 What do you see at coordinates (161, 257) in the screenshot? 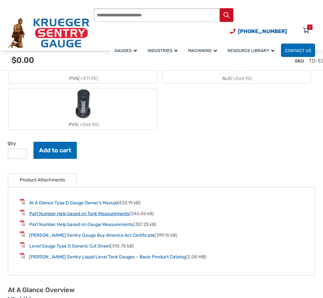
I see `li: (2.08 MB)` at bounding box center [161, 257].